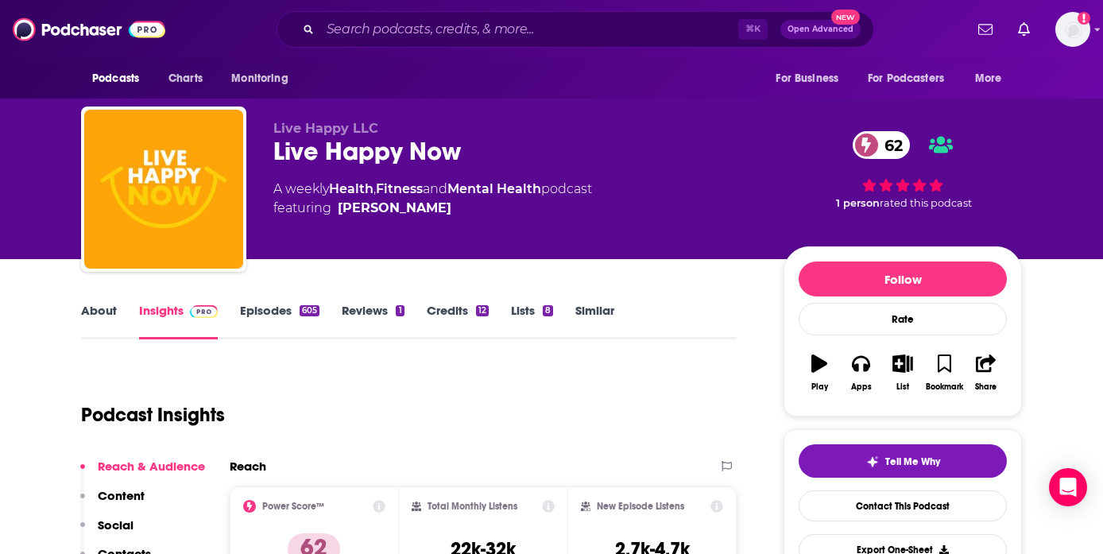  I want to click on span: More, so click(989, 79).